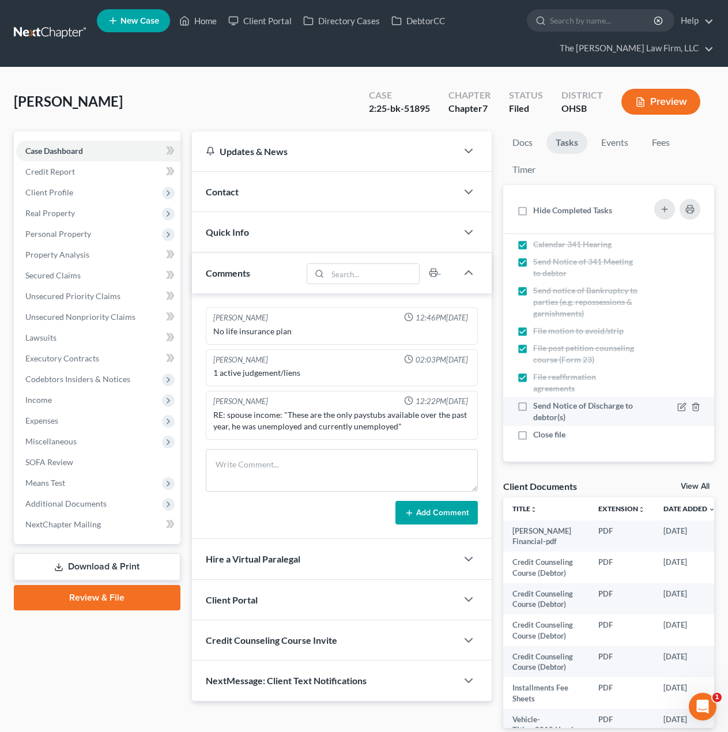 The image size is (728, 732). I want to click on a: Property Analysis, so click(98, 255).